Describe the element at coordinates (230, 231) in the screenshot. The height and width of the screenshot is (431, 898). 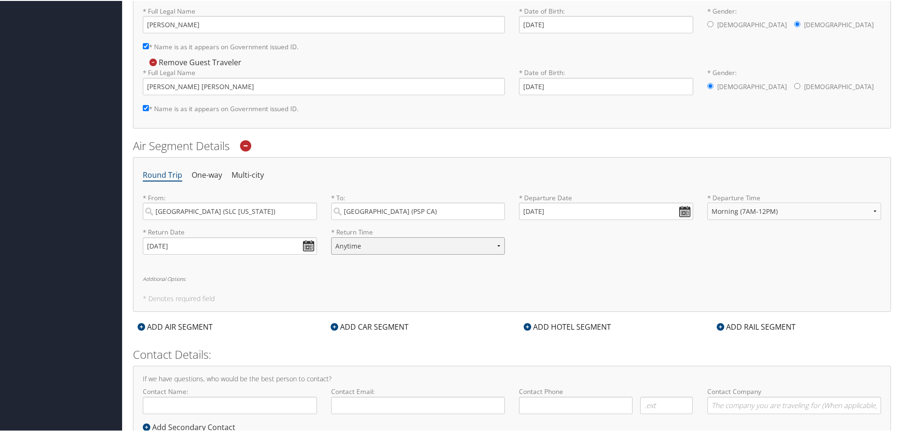
I see `label: * Return Date` at that location.